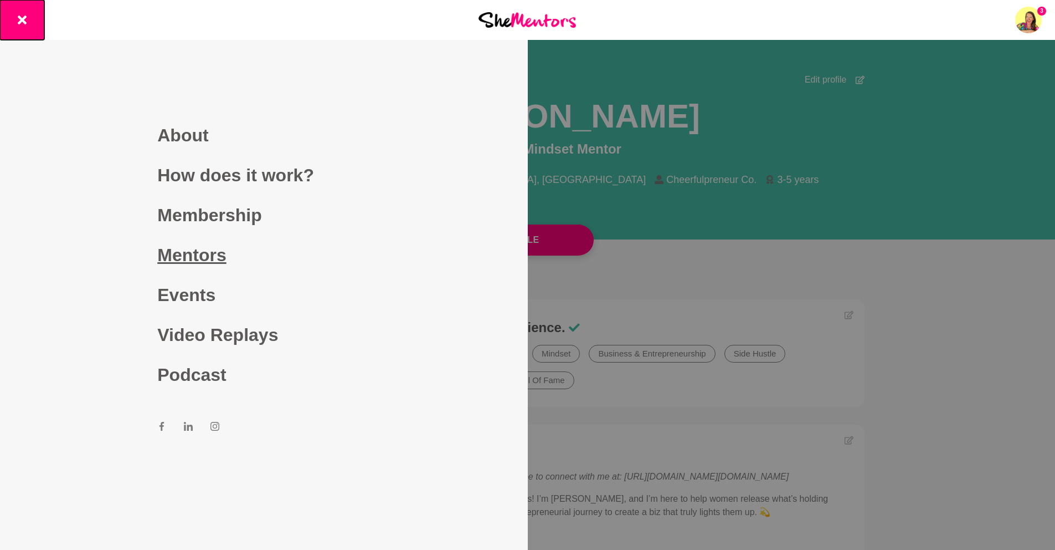 The image size is (1055, 550). Describe the element at coordinates (264, 335) in the screenshot. I see `a: Video Replays` at that location.